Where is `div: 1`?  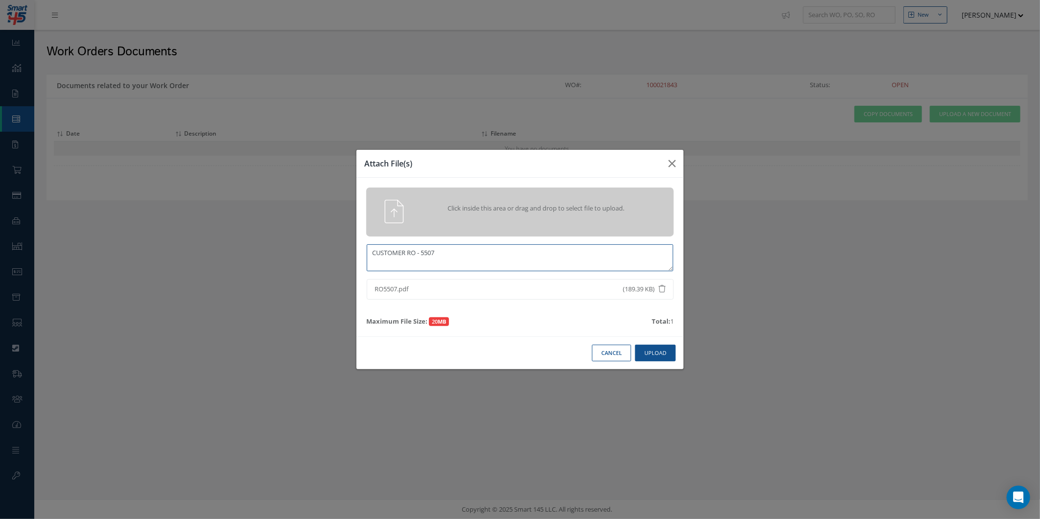 div: 1 is located at coordinates (662, 322).